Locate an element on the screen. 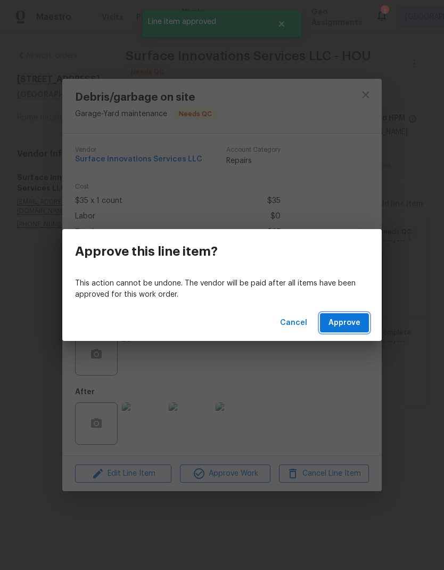 The height and width of the screenshot is (570, 444). p: This action cannot be undone. The vendor will be paid after all items have been approved for this... is located at coordinates (222, 289).